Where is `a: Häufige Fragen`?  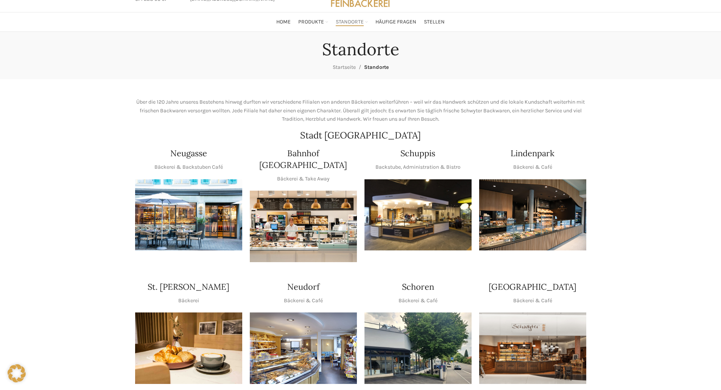
a: Häufige Fragen is located at coordinates (396, 22).